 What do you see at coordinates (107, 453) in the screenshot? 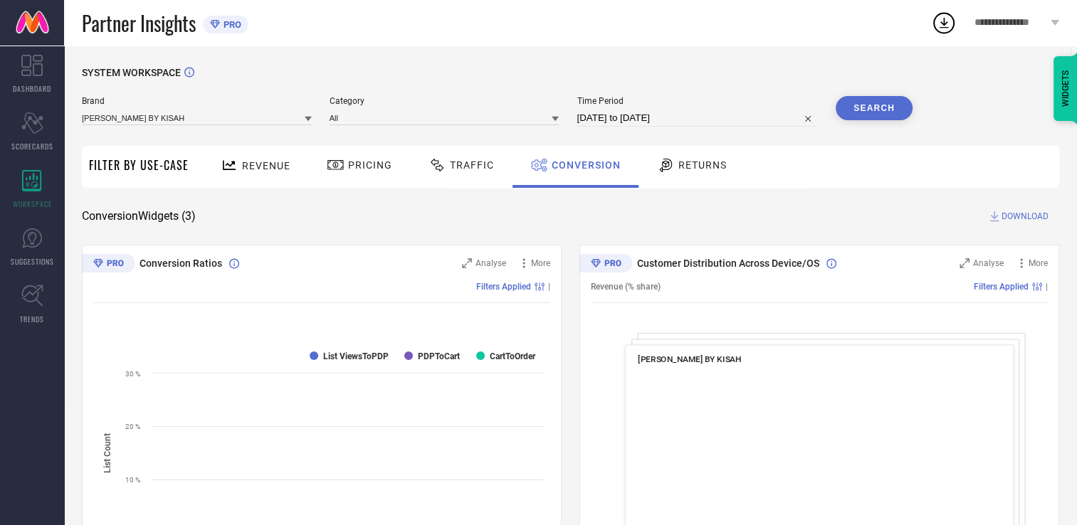
I see `tspan: List Count` at bounding box center [107, 453].